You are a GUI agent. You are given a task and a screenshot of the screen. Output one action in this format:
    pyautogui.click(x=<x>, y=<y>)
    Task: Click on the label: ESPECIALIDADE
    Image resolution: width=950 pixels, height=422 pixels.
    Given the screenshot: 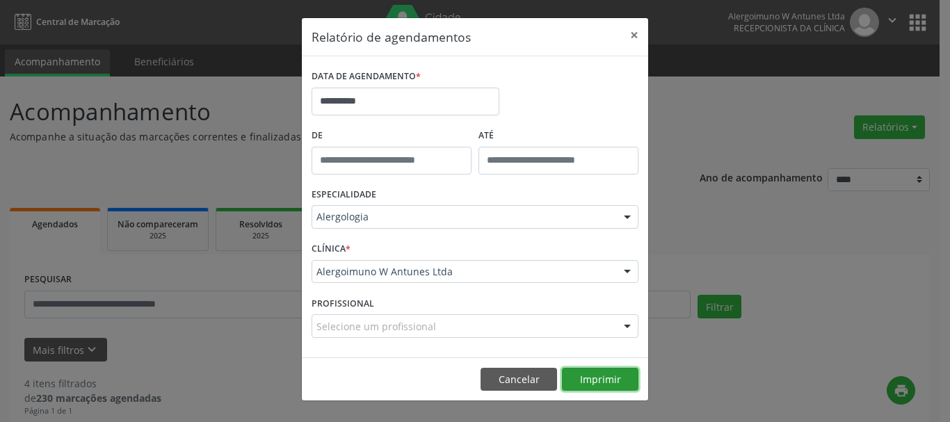 What is the action you would take?
    pyautogui.click(x=344, y=195)
    